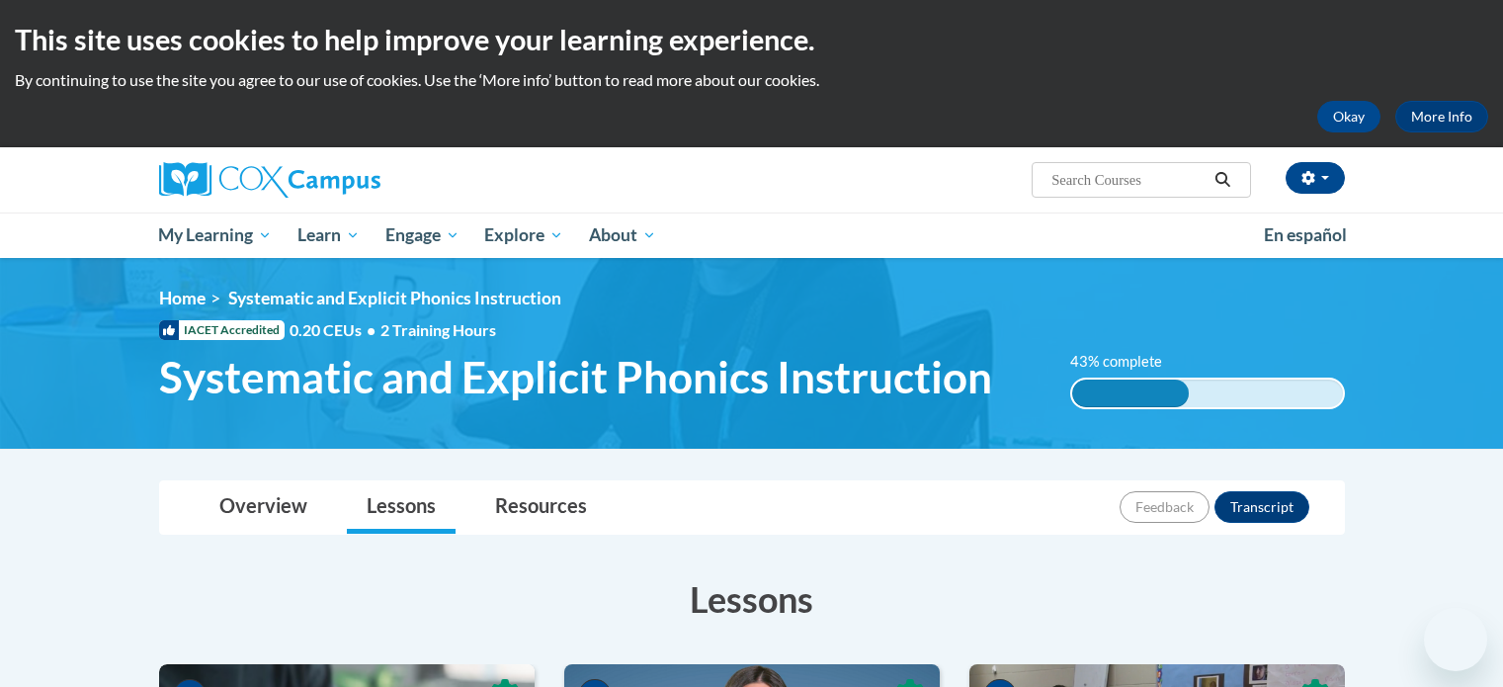 The width and height of the screenshot is (1503, 687). I want to click on div: 43% complete, so click(1131, 393).